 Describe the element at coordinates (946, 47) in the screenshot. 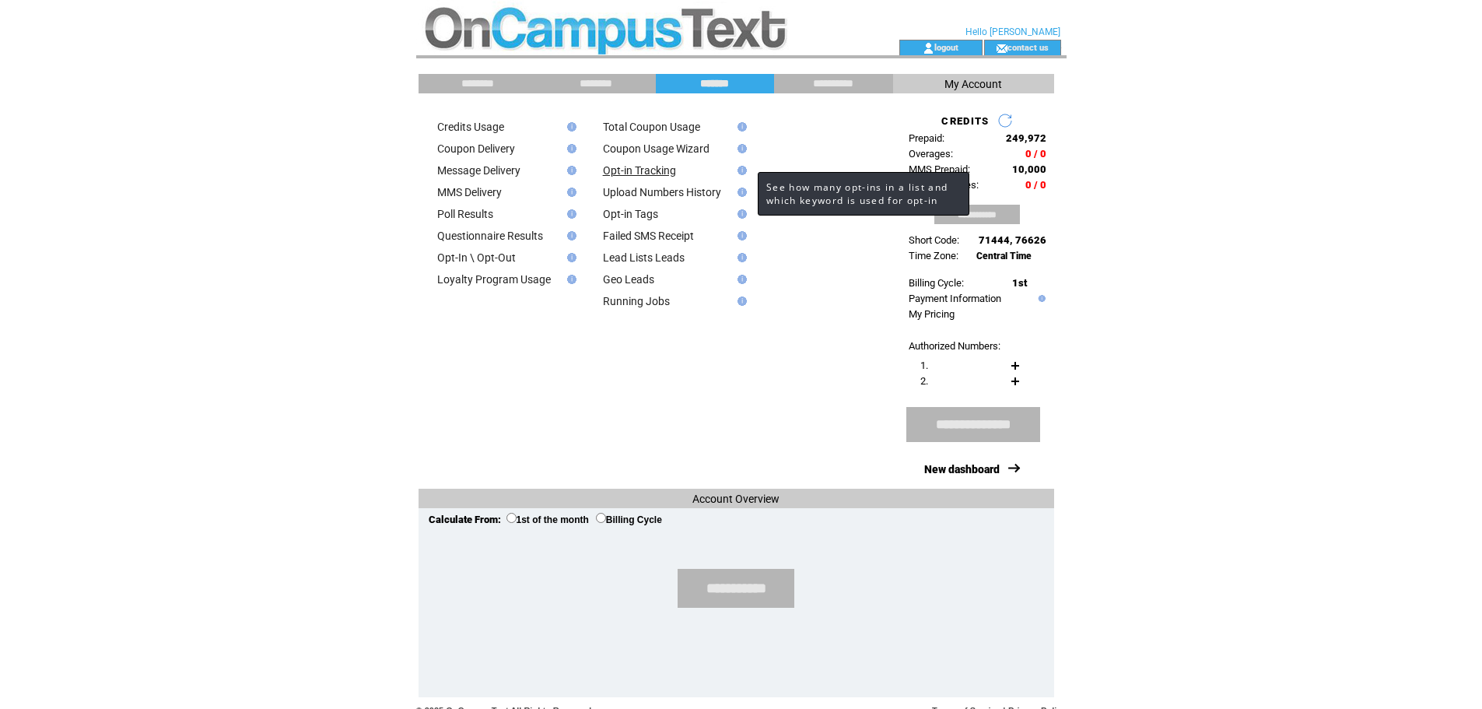

I see `a: logout` at that location.